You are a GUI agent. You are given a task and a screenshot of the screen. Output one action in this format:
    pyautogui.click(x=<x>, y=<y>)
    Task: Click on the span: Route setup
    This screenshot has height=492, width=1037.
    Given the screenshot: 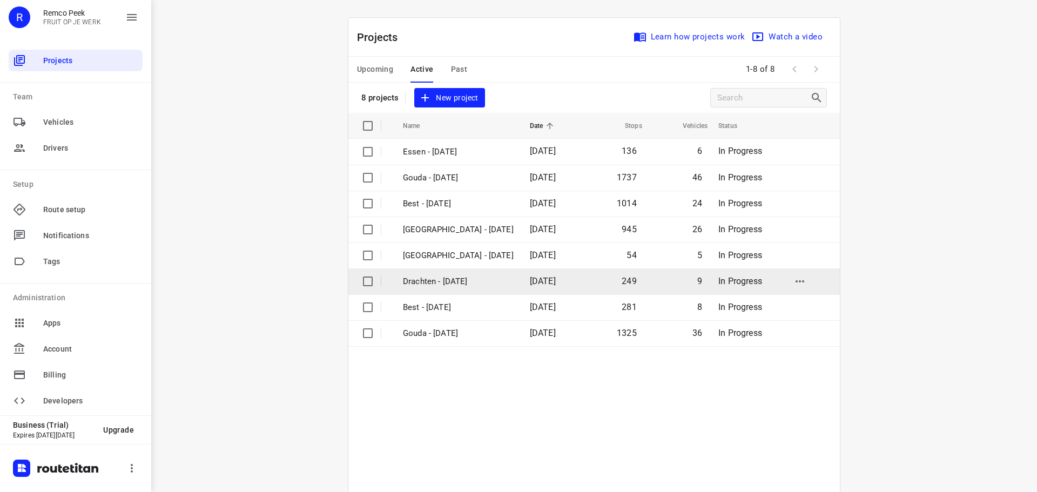 What is the action you would take?
    pyautogui.click(x=91, y=210)
    